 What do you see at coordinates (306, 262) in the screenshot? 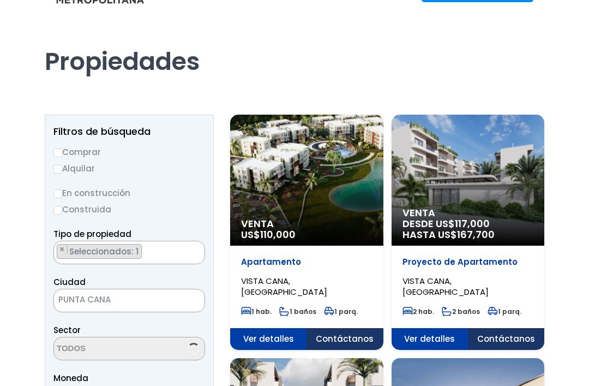
I see `p: Apartamento` at bounding box center [306, 262].